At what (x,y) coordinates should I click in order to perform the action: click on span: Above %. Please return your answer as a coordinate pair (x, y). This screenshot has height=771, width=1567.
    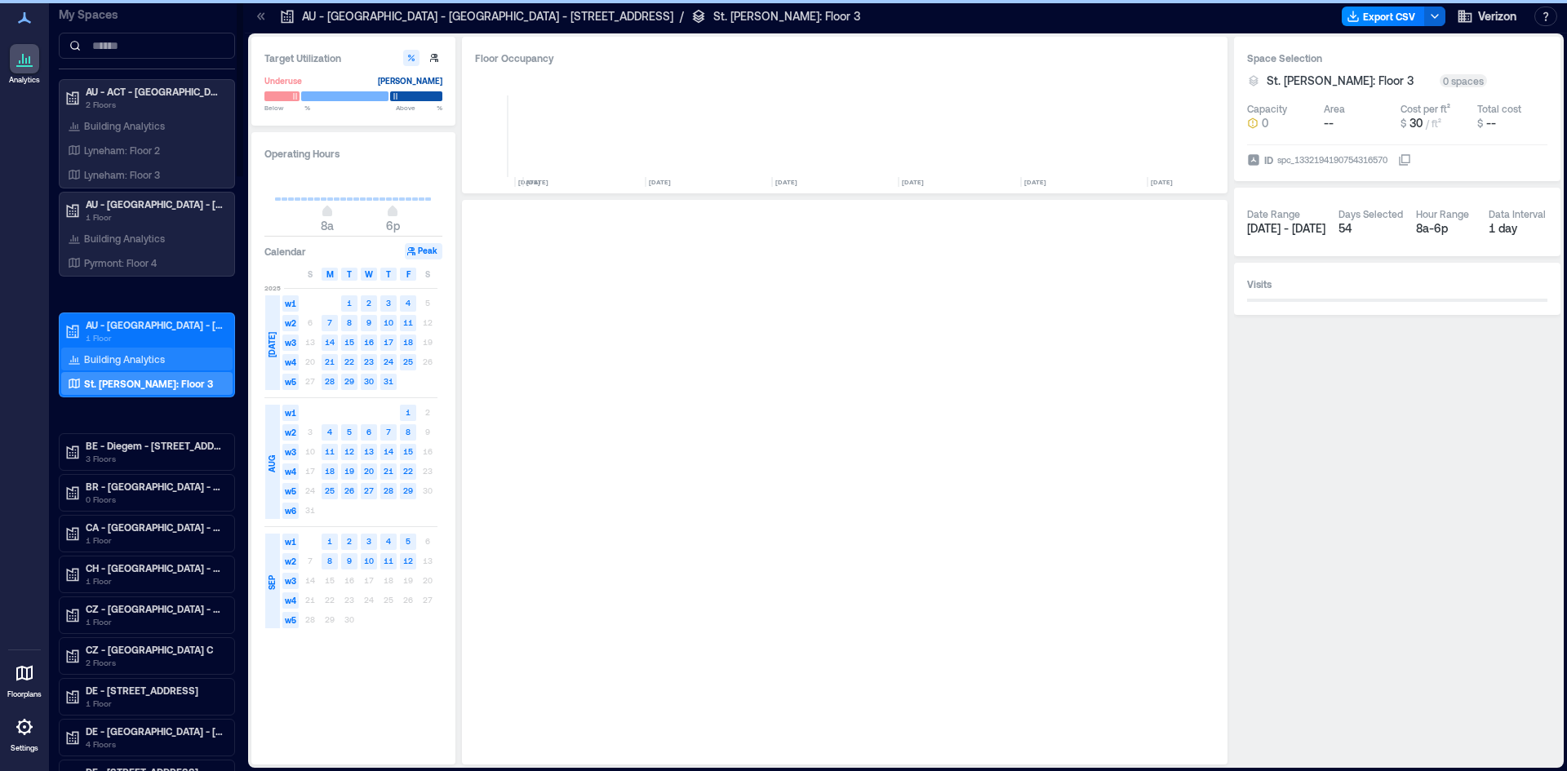
    Looking at the image, I should click on (419, 108).